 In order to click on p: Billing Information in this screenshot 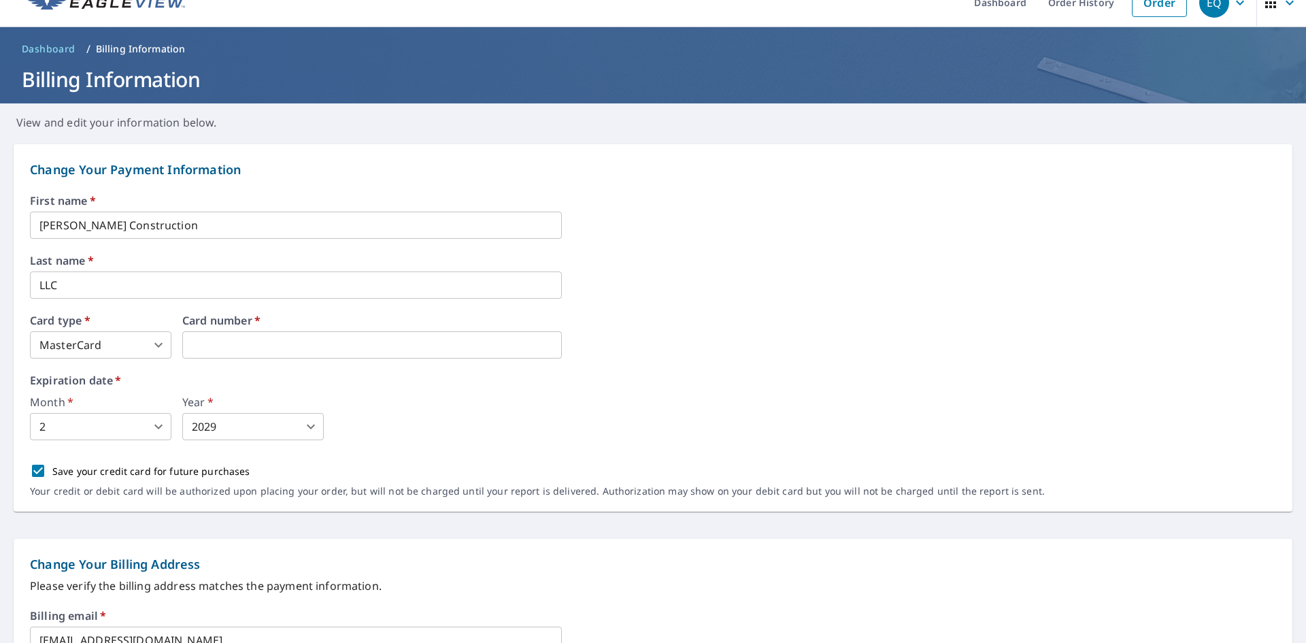, I will do `click(141, 49)`.